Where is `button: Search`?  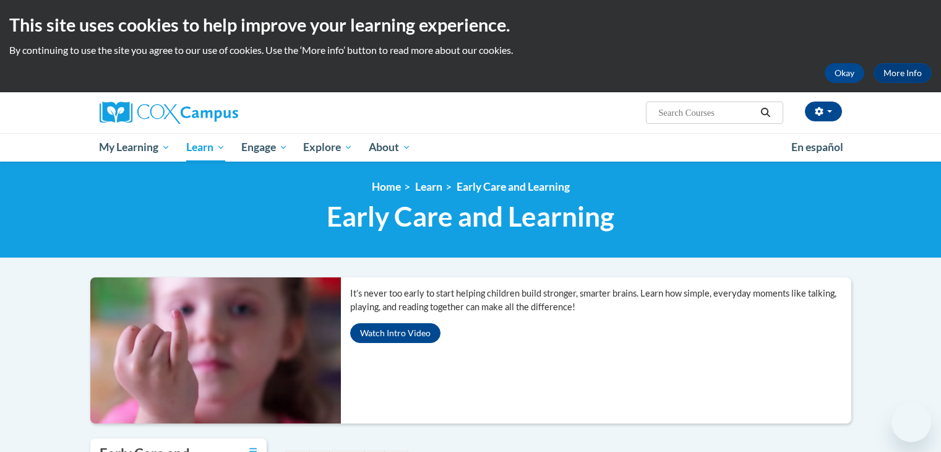
button: Search is located at coordinates (765, 113).